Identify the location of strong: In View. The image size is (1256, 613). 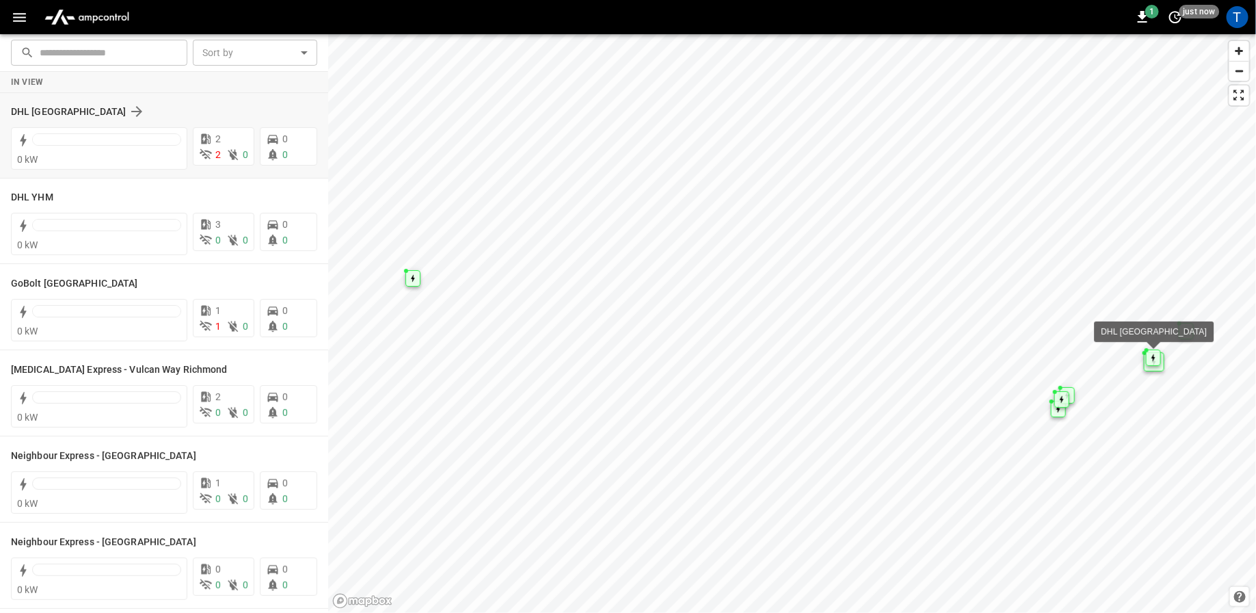
(27, 82).